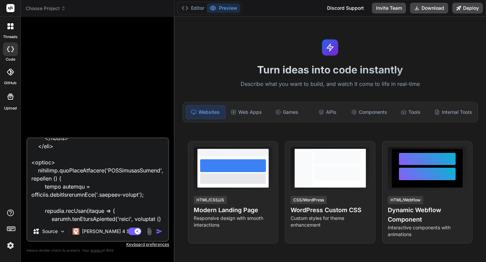 The height and width of the screenshot is (262, 486). I want to click on h4: Dynamic Webflow Component, so click(427, 215).